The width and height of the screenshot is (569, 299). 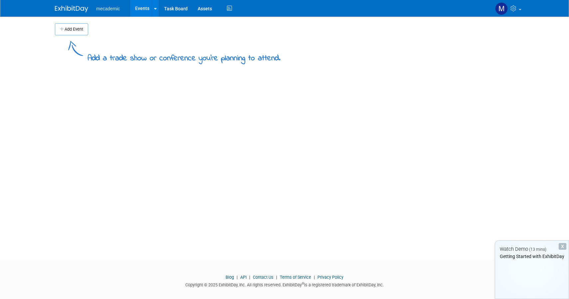 What do you see at coordinates (71, 9) in the screenshot?
I see `img: ExhibitDay` at bounding box center [71, 9].